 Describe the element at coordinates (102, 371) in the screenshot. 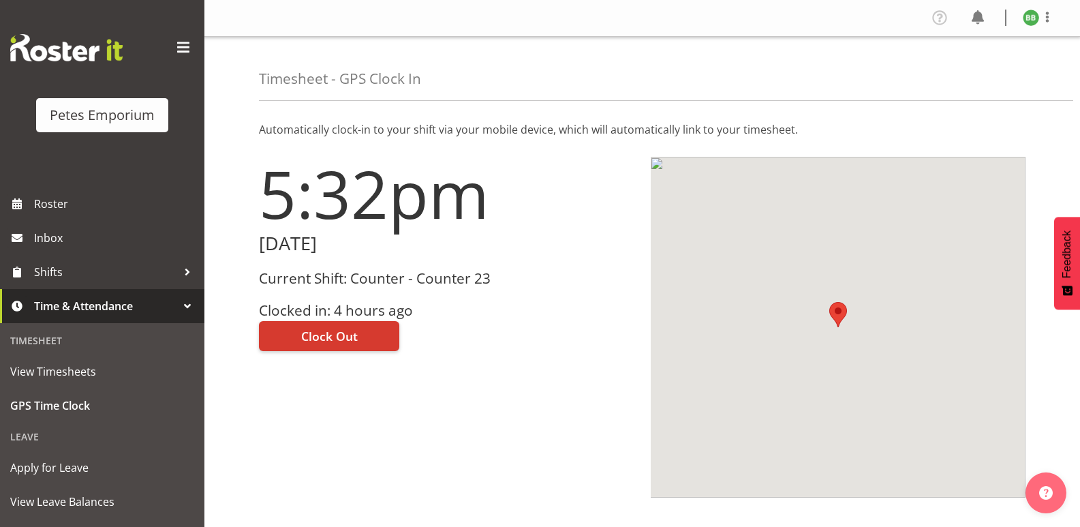

I see `span: View Timesheets` at that location.